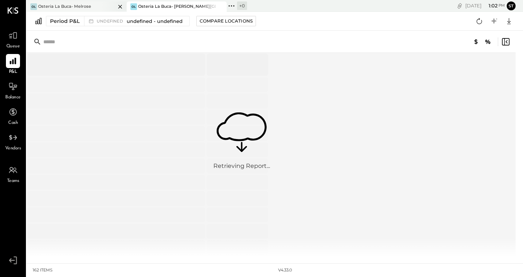 The width and height of the screenshot is (523, 277). Describe the element at coordinates (154, 21) in the screenshot. I see `span: undefined - undefined` at that location.